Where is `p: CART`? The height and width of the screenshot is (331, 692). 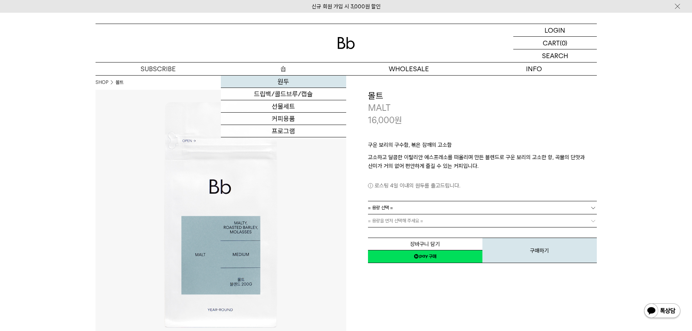
p: CART is located at coordinates (551, 43).